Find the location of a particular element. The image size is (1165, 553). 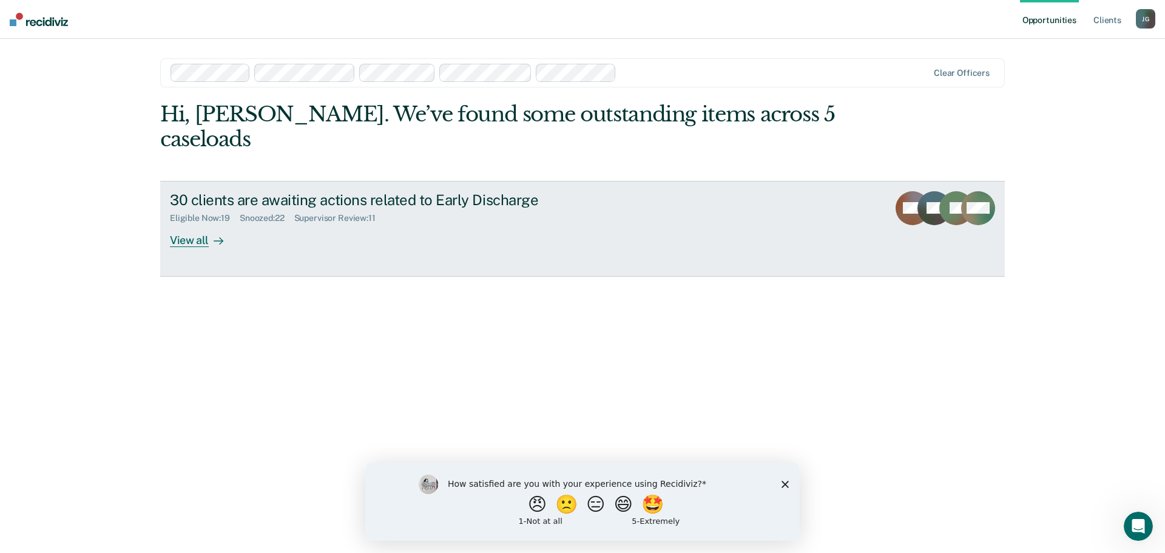

button: JG is located at coordinates (1146, 19).